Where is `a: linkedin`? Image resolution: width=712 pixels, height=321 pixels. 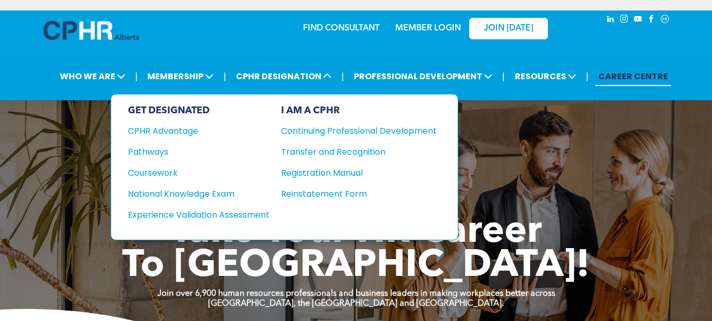 a: linkedin is located at coordinates (610, 20).